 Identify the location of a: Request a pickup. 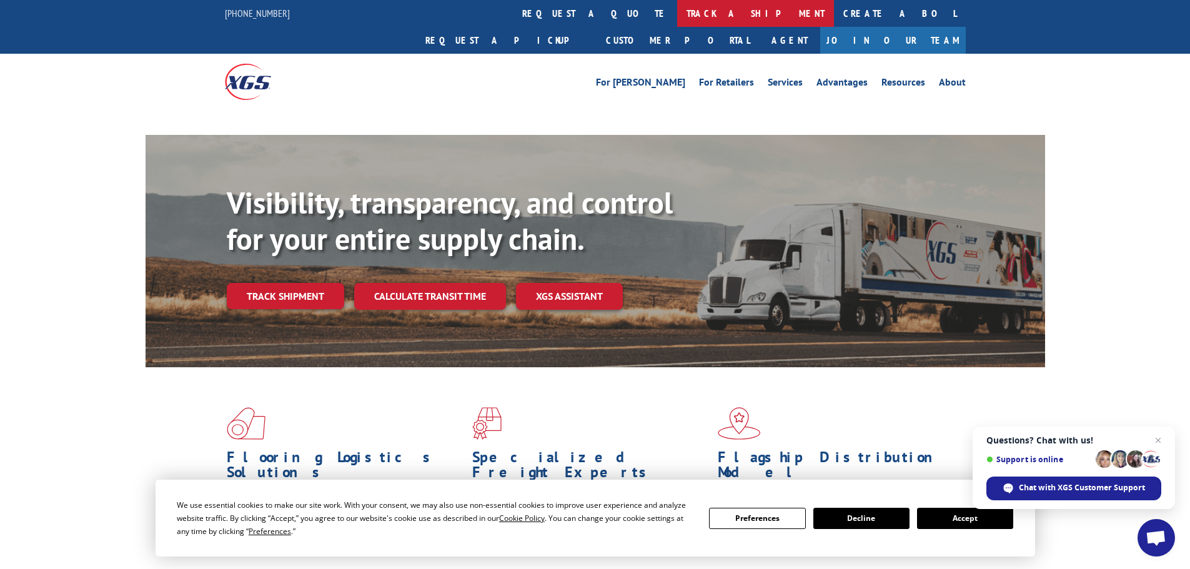
(506, 40).